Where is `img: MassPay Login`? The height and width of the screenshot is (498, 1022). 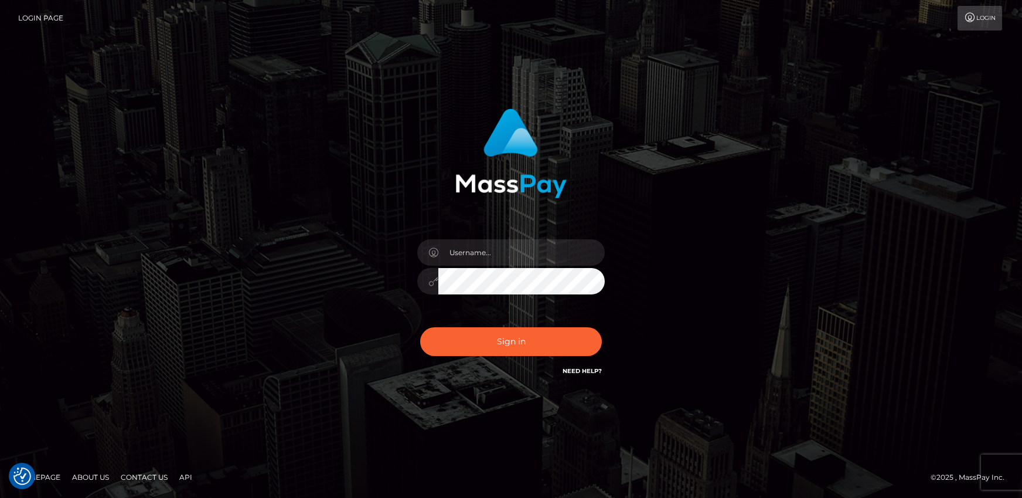 img: MassPay Login is located at coordinates (511, 153).